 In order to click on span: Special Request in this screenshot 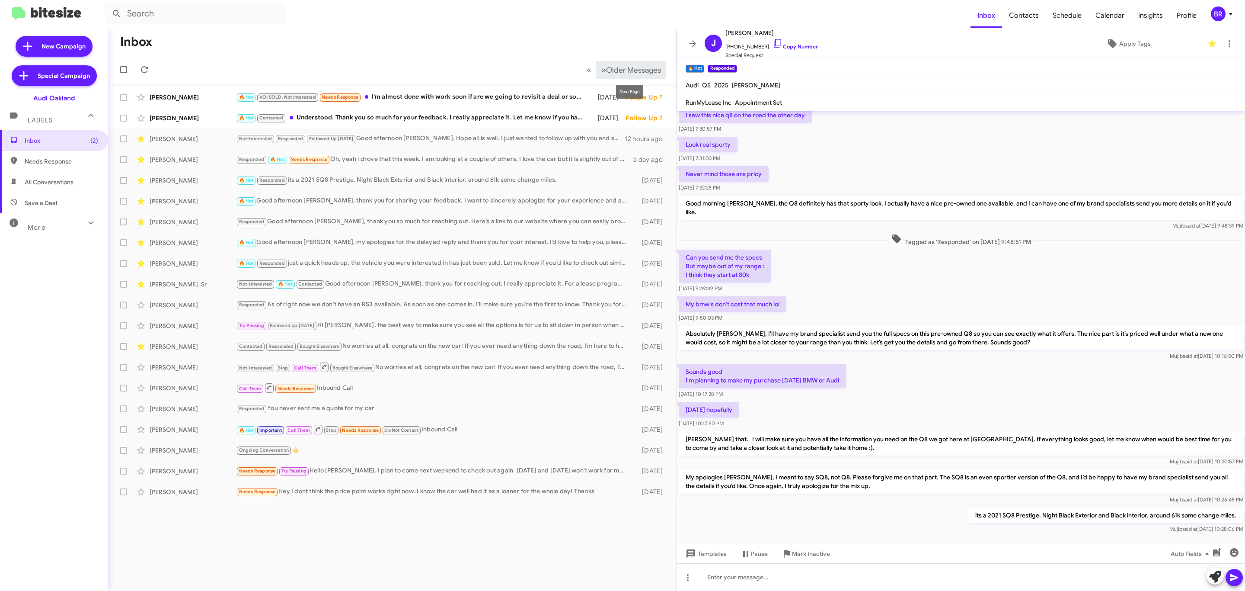, I will do `click(772, 55)`.